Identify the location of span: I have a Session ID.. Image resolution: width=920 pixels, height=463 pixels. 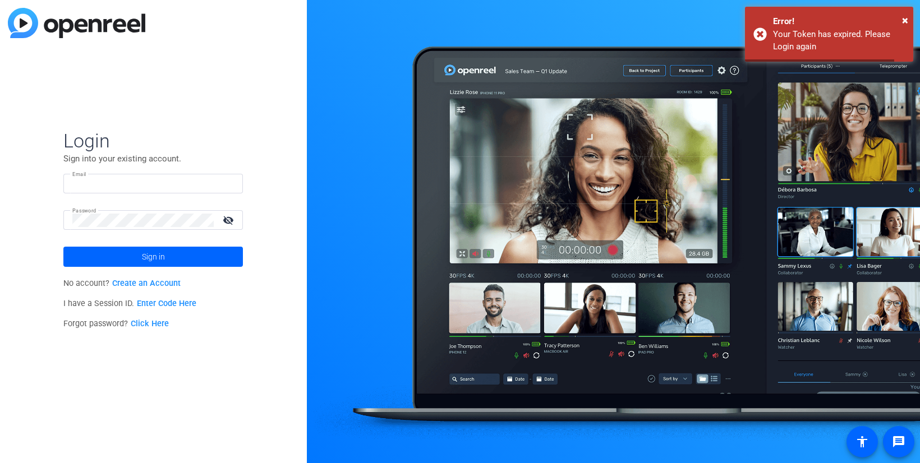
(130, 303).